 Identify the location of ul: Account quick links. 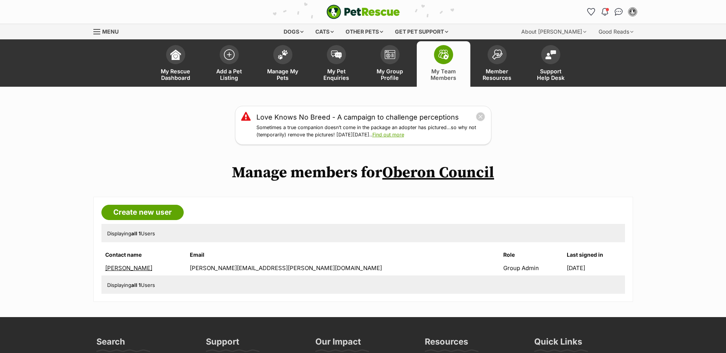
(612, 12).